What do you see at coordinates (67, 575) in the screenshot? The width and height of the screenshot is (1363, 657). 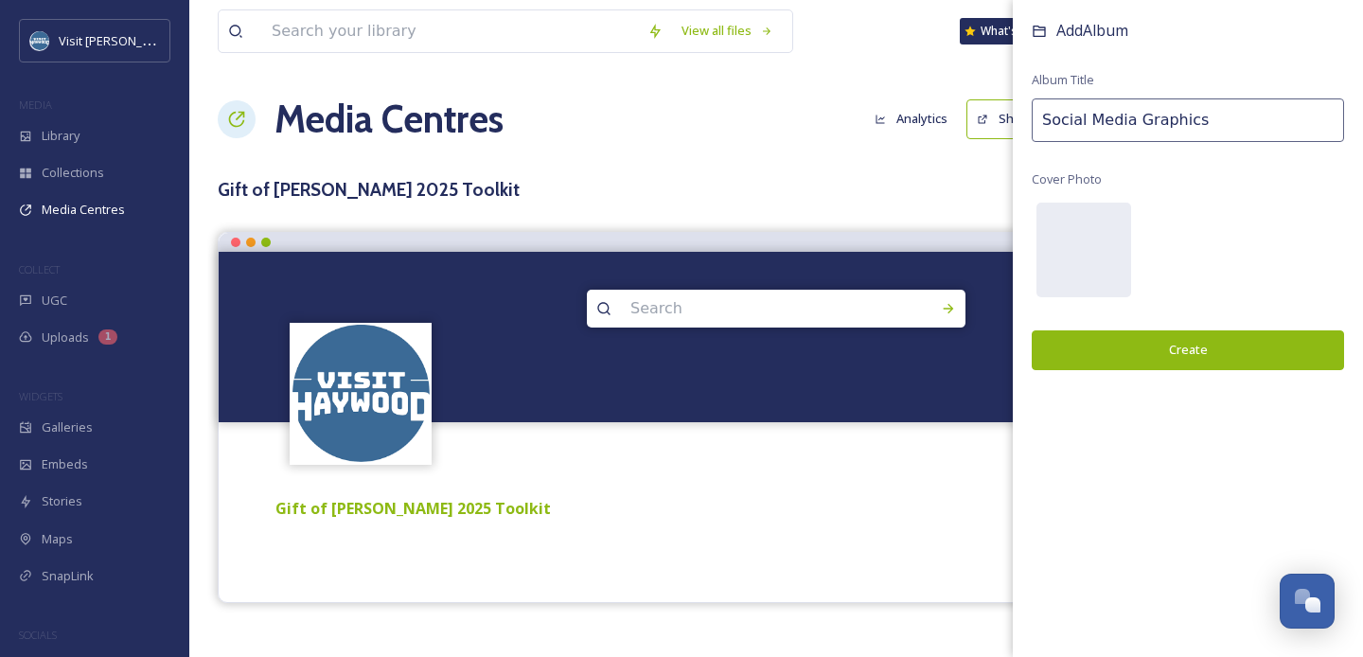 I see `span: SnapLink` at bounding box center [67, 575].